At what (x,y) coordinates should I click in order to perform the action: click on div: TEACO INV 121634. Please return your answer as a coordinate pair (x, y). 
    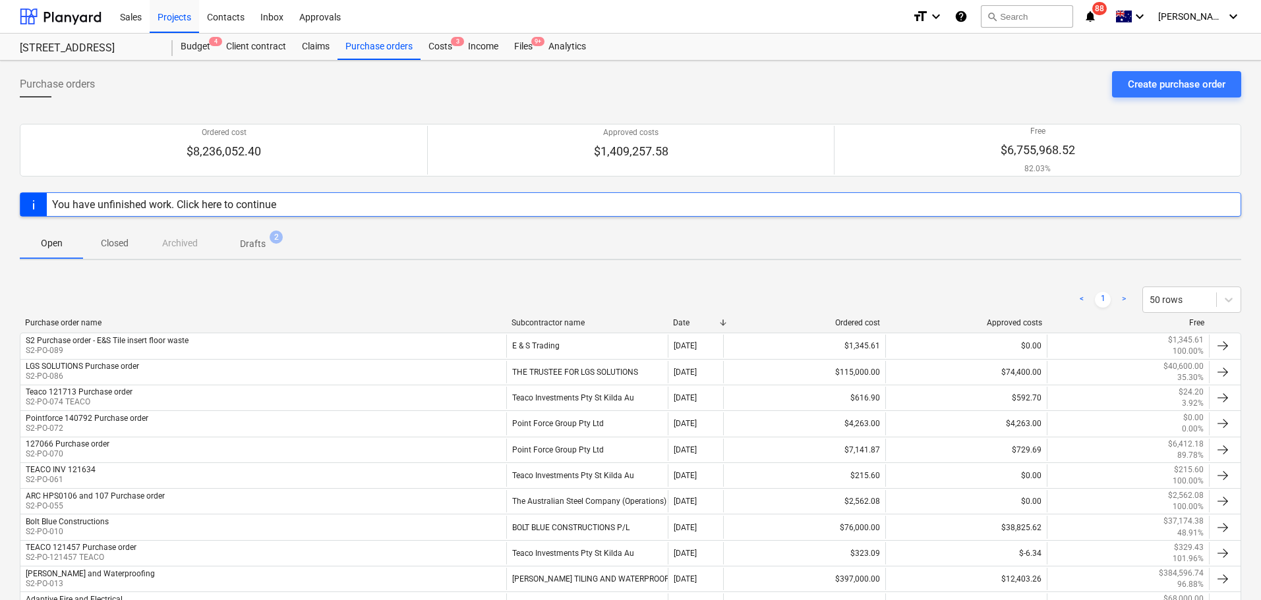
    Looking at the image, I should click on (61, 470).